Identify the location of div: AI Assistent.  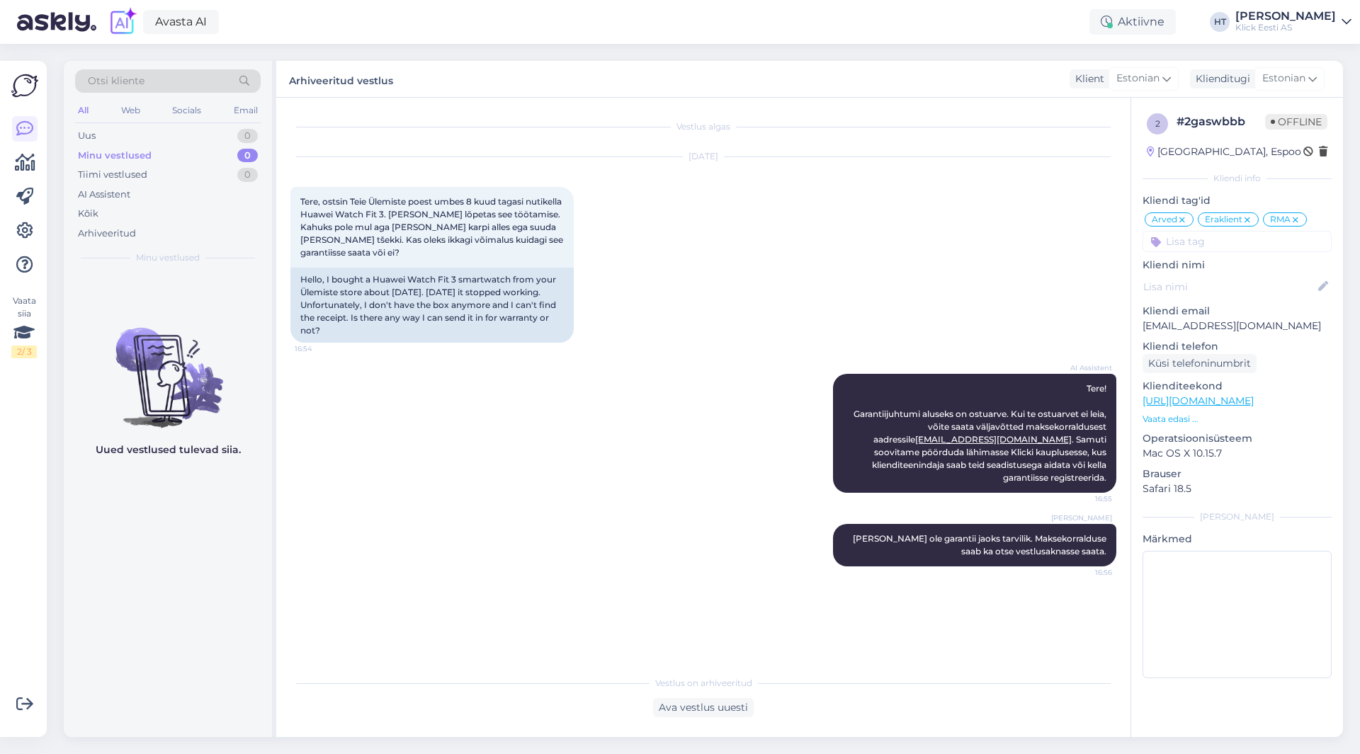
(104, 195).